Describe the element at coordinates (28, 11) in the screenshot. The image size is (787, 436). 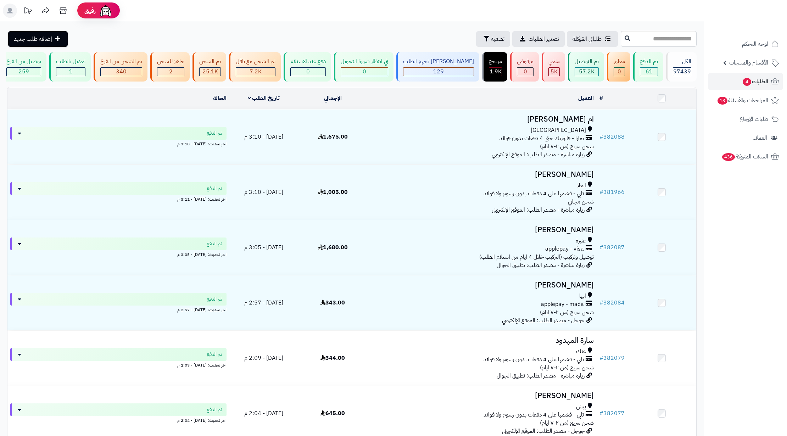
I see `a: تحديثات المنصة` at that location.